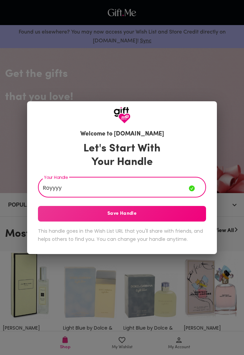 This screenshot has height=355, width=244. I want to click on h6: This handle goes in the Wish List URL that you'll share with friends, and helps others to find yo..., so click(122, 235).